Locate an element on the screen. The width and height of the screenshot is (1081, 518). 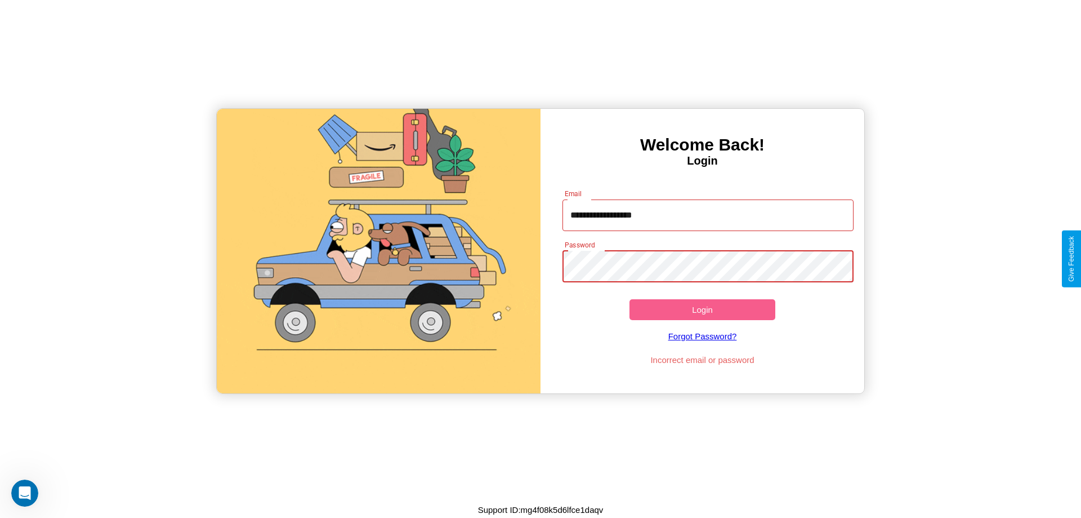
h3: Welcome Back! is located at coordinates (702, 145).